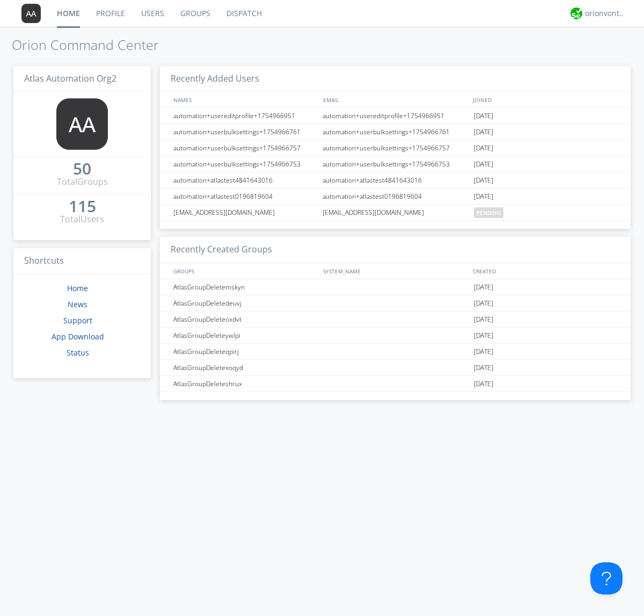 This screenshot has width=644, height=616. What do you see at coordinates (78, 336) in the screenshot?
I see `a: App Download` at bounding box center [78, 336].